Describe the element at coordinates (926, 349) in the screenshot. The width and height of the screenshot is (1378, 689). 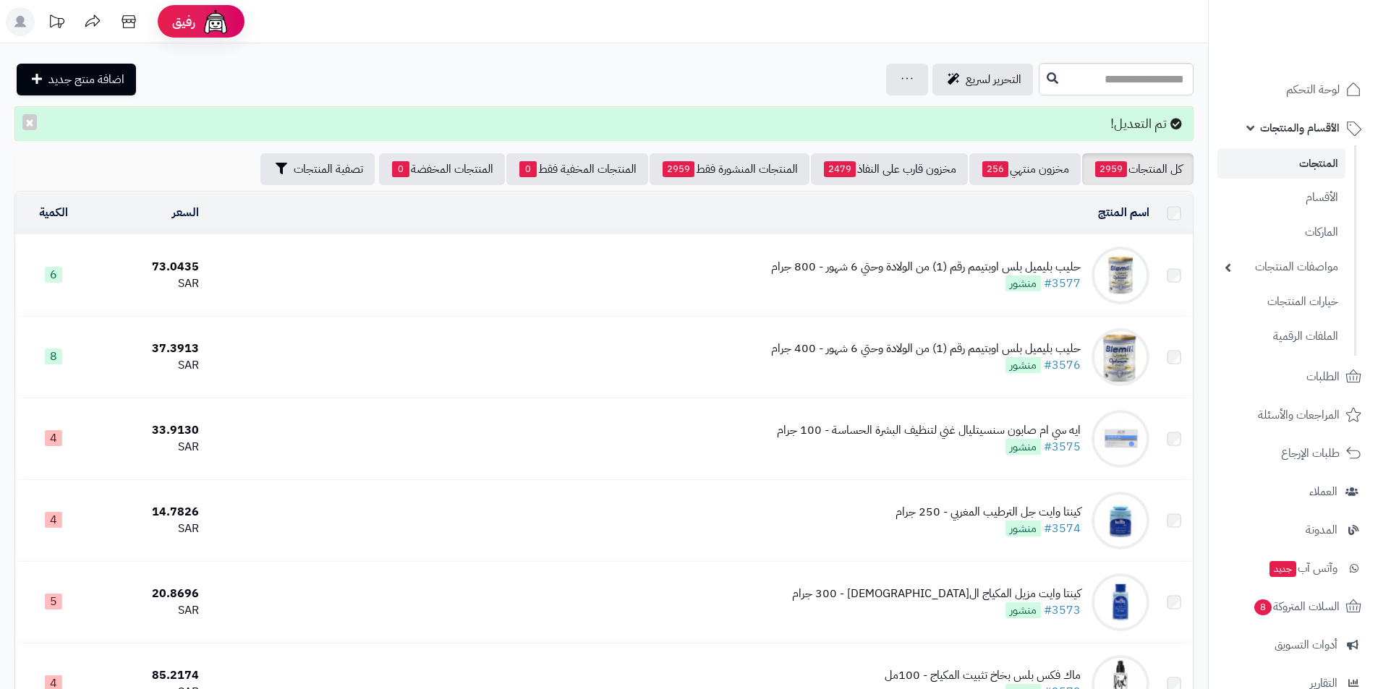
I see `div: حليب بليميل بلس اوبتيمم رقم (1) من الولادة وحتي 6 شهور - 400 جرام` at that location.